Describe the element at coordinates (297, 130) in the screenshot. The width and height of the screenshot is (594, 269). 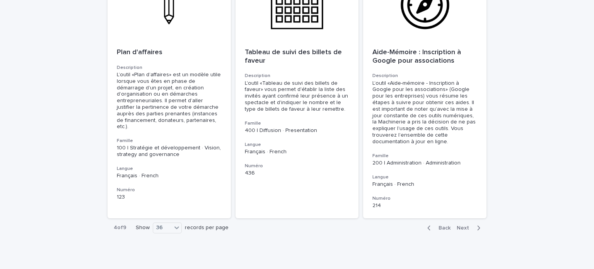
I see `p: 400 | Diffusion · Presentation` at that location.